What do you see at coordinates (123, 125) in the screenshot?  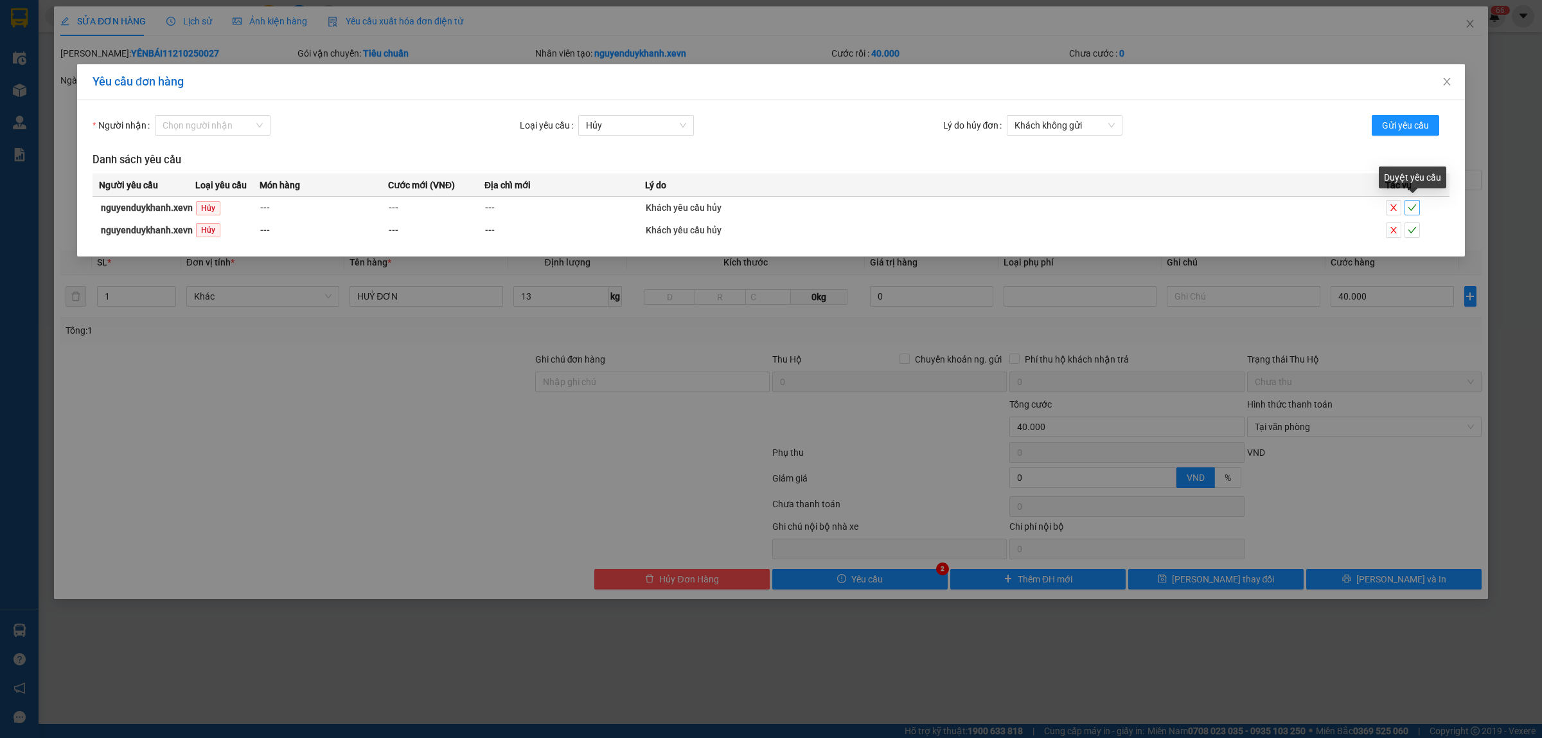 I see `label: Người nhận` at bounding box center [123, 125].